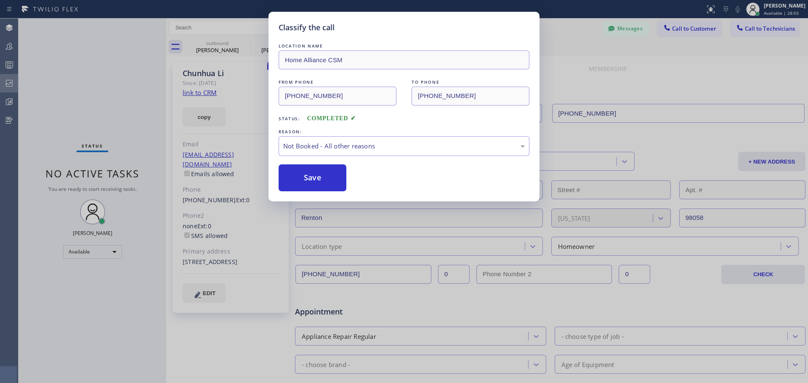 This screenshot has width=808, height=383. I want to click on h5: Classify the call, so click(306, 27).